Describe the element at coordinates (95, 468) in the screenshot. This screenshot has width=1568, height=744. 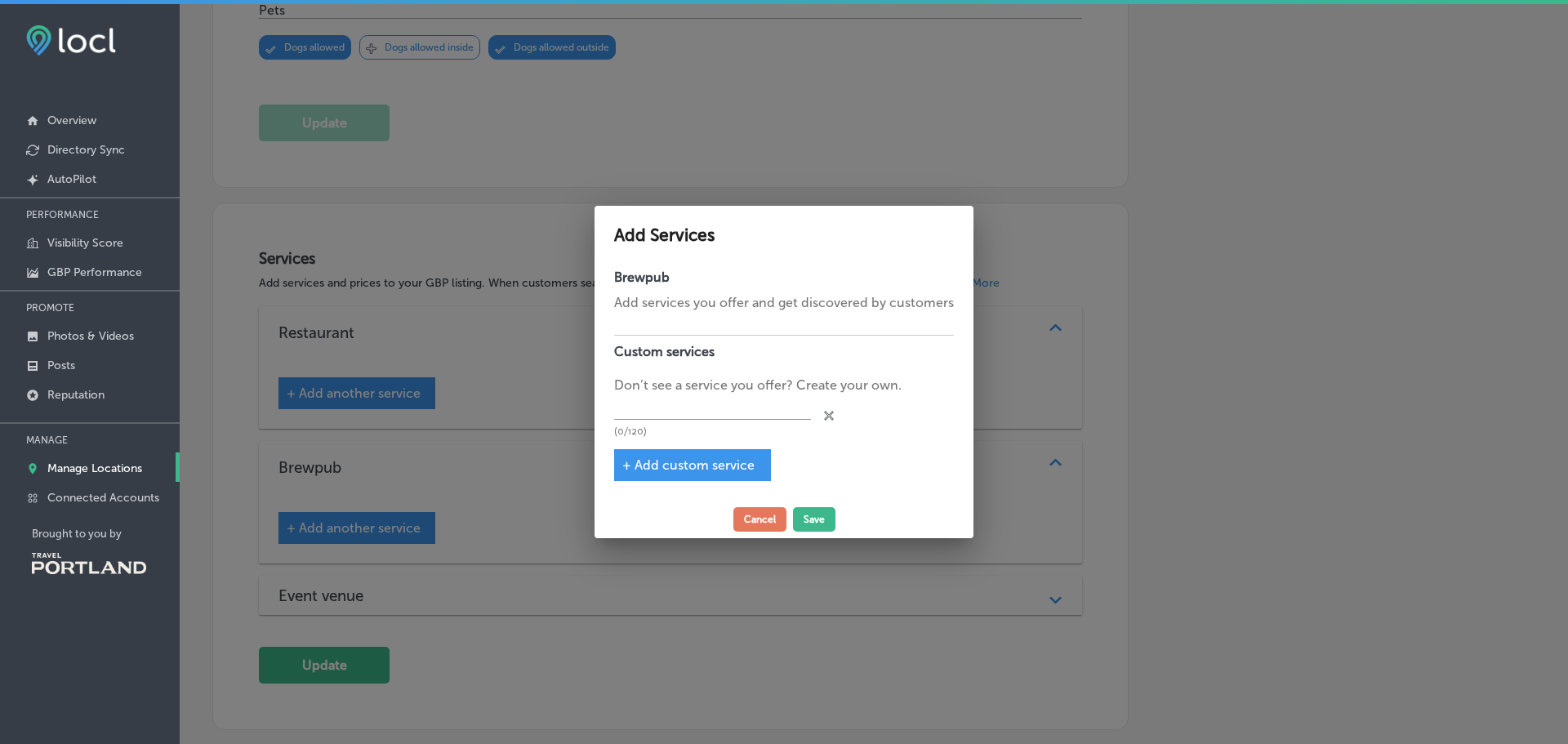
I see `p: Manage Locations` at that location.